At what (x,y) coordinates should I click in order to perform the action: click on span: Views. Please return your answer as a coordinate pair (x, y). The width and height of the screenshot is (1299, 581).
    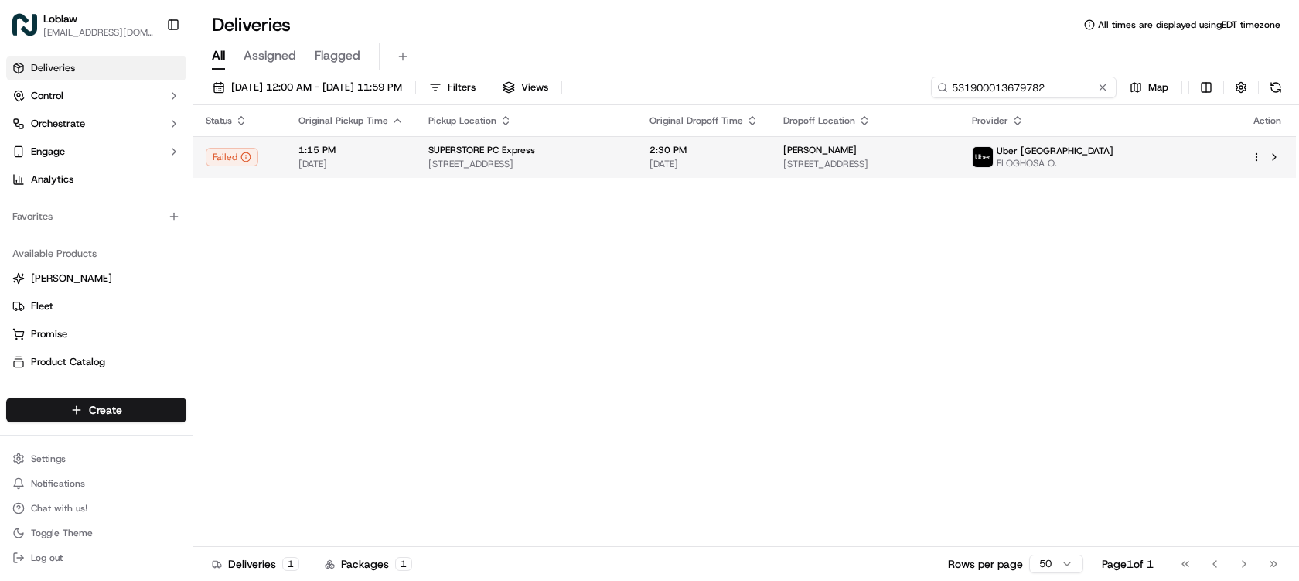
    Looking at the image, I should click on (534, 87).